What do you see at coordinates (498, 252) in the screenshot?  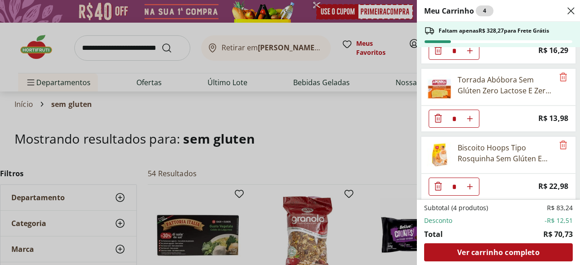 I see `a: Ver carrinho completo` at bounding box center [498, 252].